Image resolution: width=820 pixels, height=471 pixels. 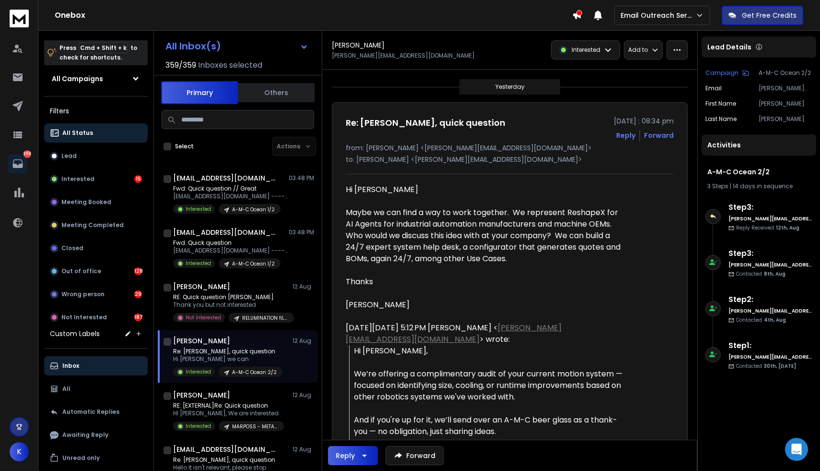 What do you see at coordinates (181, 65) in the screenshot?
I see `span: 359 / 359` at bounding box center [181, 65].